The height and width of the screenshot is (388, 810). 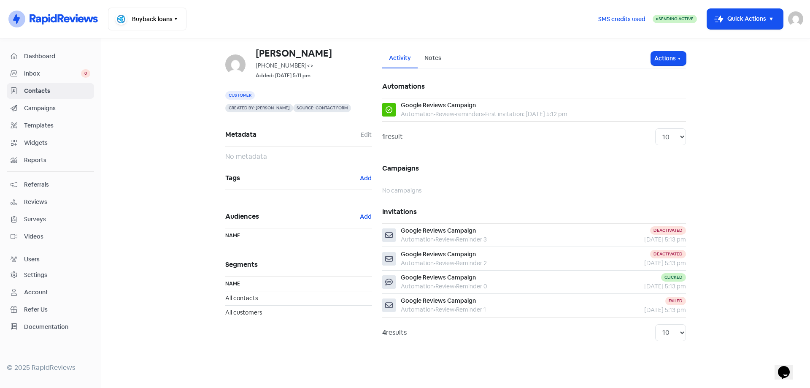 What do you see at coordinates (444, 263) in the screenshot?
I see `div: Automation Review Reminder 2` at bounding box center [444, 263].